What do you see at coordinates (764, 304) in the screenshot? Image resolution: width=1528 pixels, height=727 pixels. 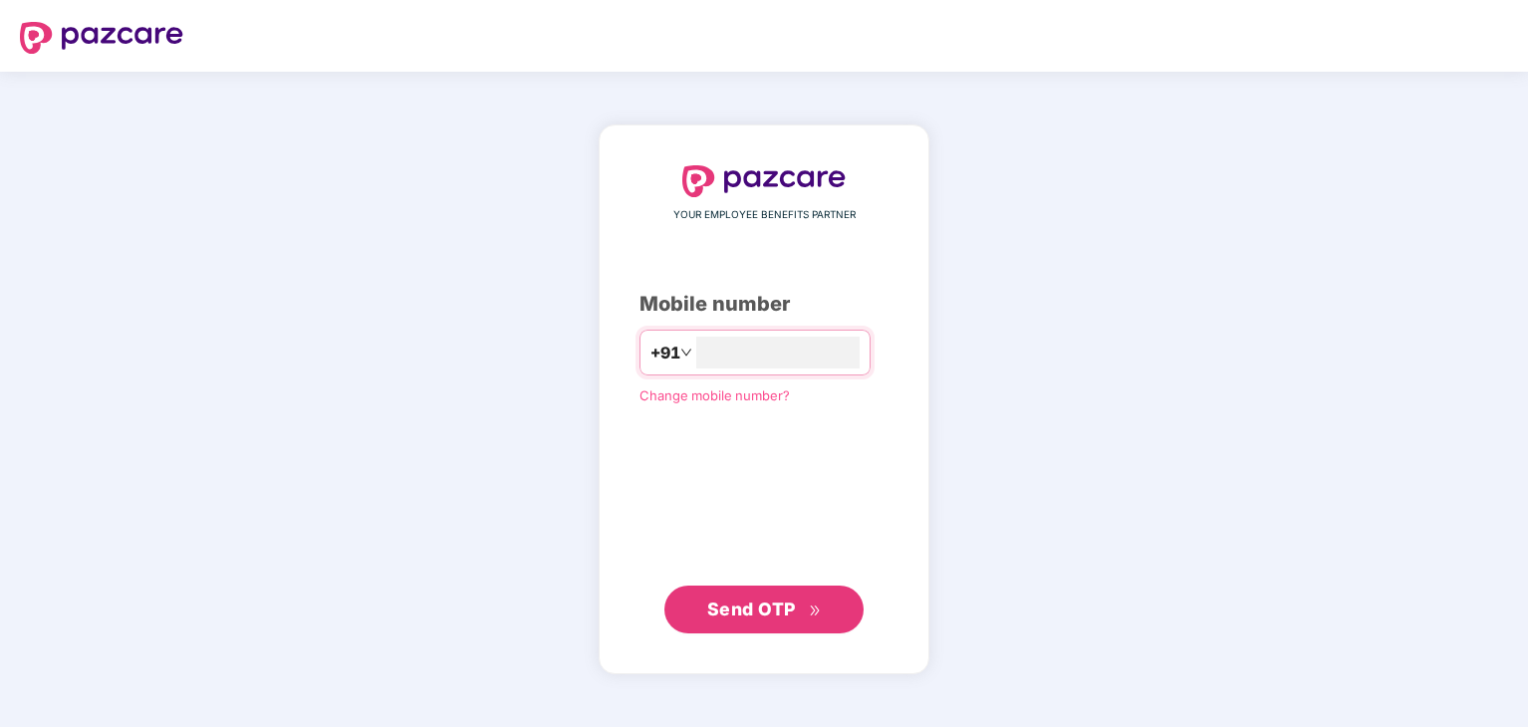 I see `div: Mobile number` at bounding box center [764, 304].